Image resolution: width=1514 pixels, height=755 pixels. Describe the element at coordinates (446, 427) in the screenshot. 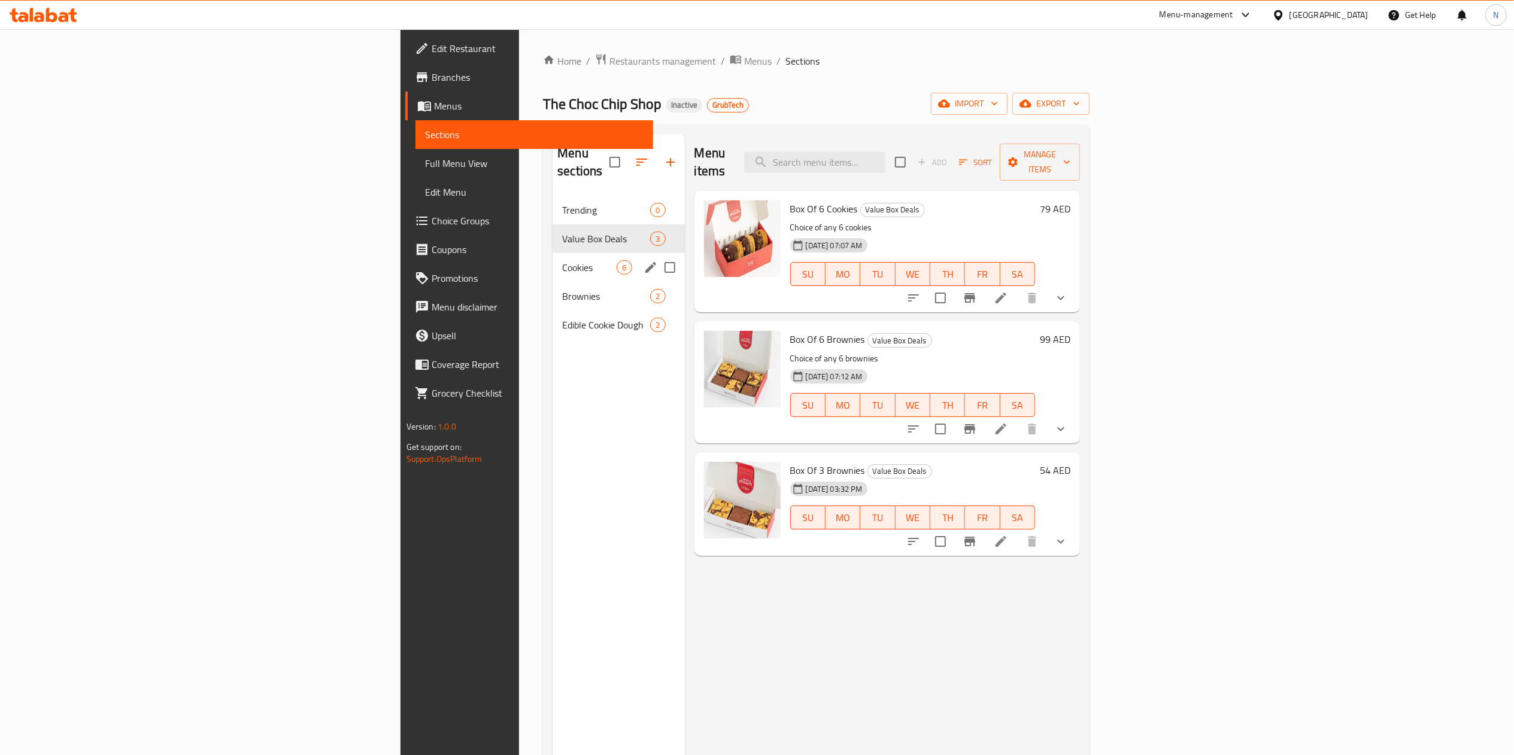

I see `span: 1.0.0` at that location.